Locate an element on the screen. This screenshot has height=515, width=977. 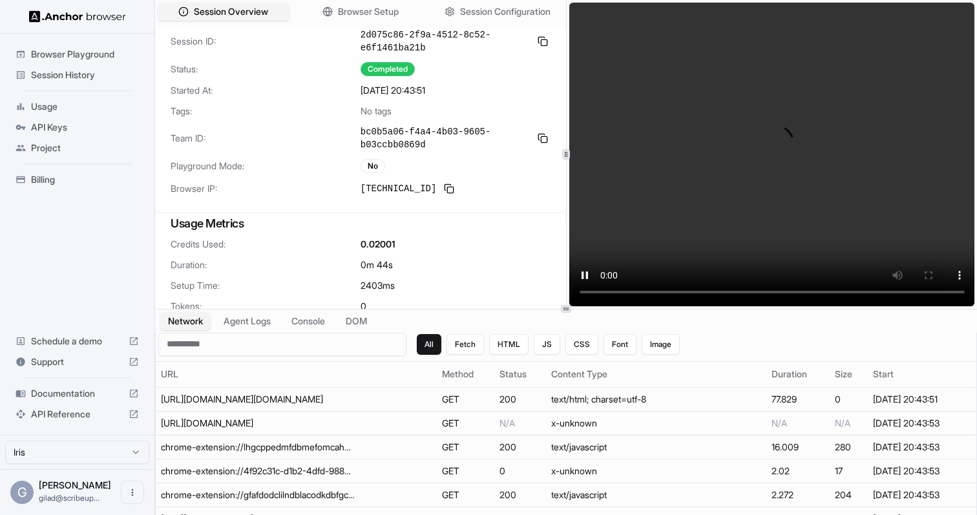
span: 0m 44s is located at coordinates (377, 265).